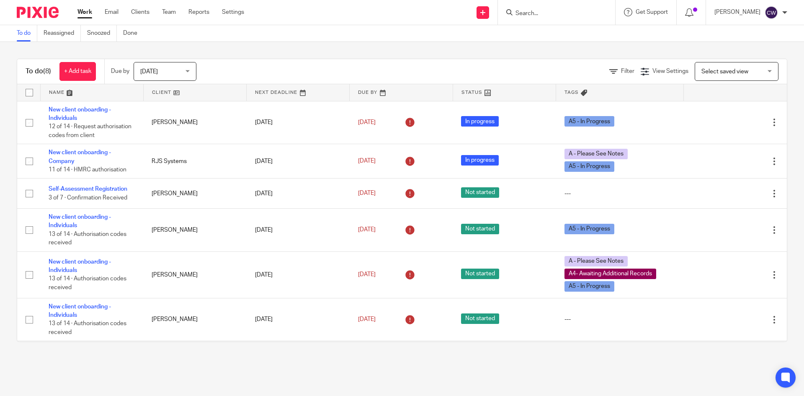 The height and width of the screenshot is (396, 804). What do you see at coordinates (652, 12) in the screenshot?
I see `span: Get Support` at bounding box center [652, 12].